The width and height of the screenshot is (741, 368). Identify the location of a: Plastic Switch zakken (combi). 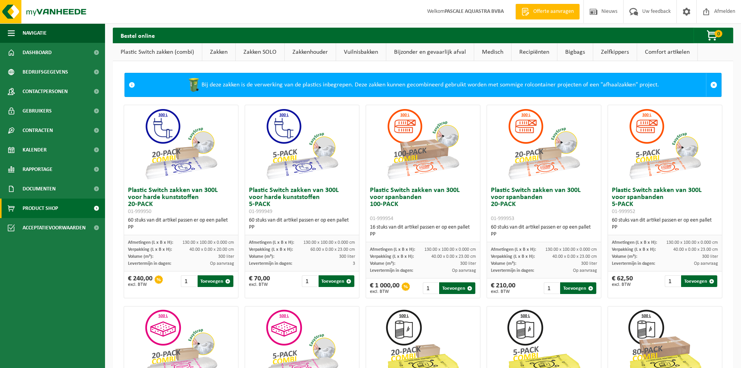
(157, 52).